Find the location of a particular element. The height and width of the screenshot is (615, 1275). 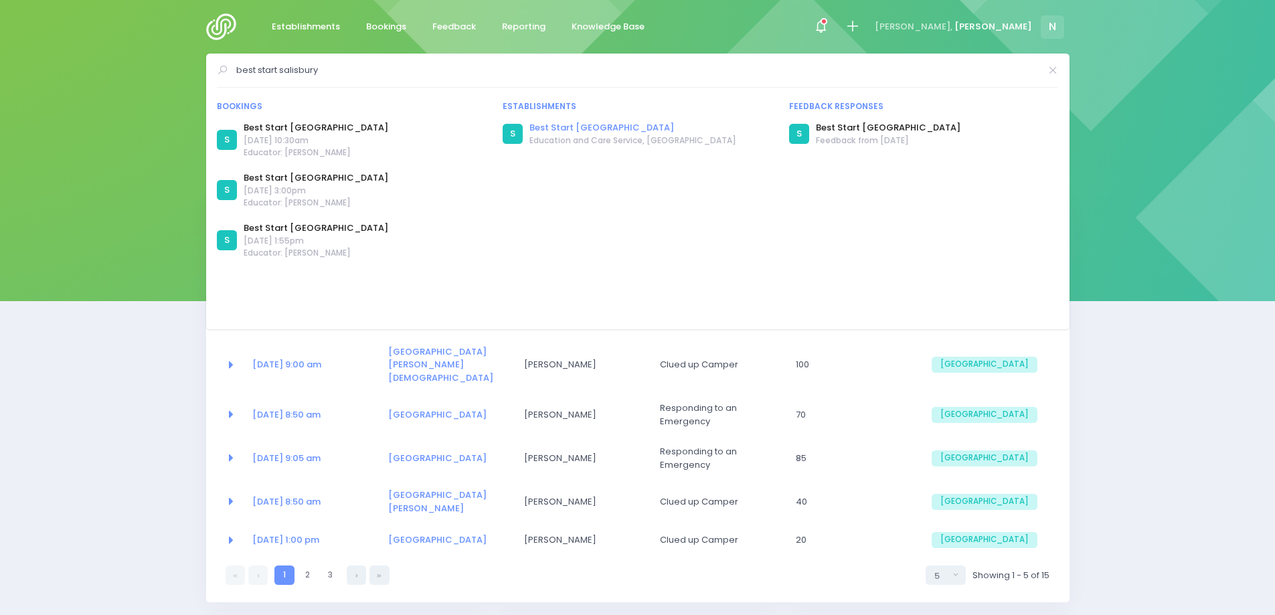

span: 85 is located at coordinates (848, 458).